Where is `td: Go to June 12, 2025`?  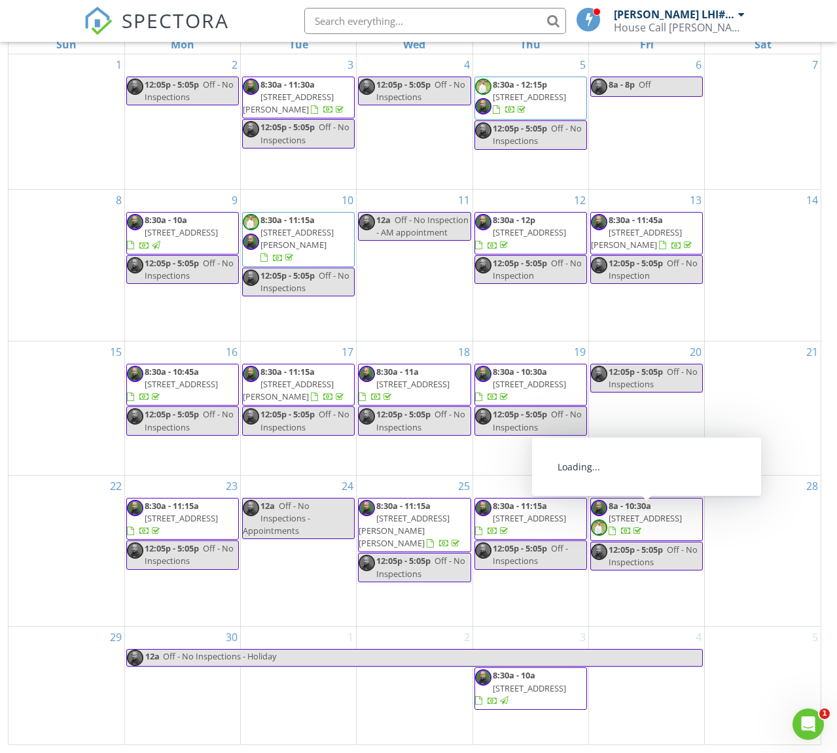 td: Go to June 12, 2025 is located at coordinates (530, 266).